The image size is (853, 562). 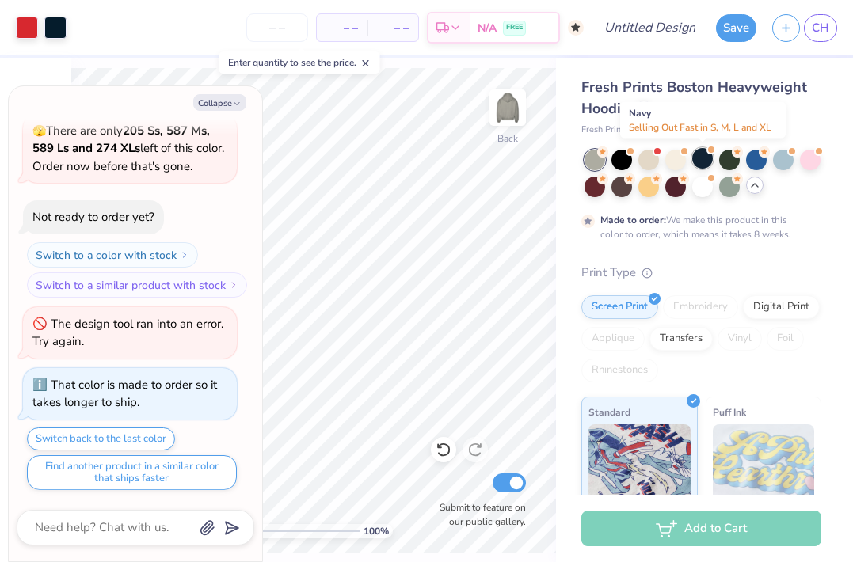 What do you see at coordinates (735, 28) in the screenshot?
I see `button: Save` at bounding box center [735, 28].